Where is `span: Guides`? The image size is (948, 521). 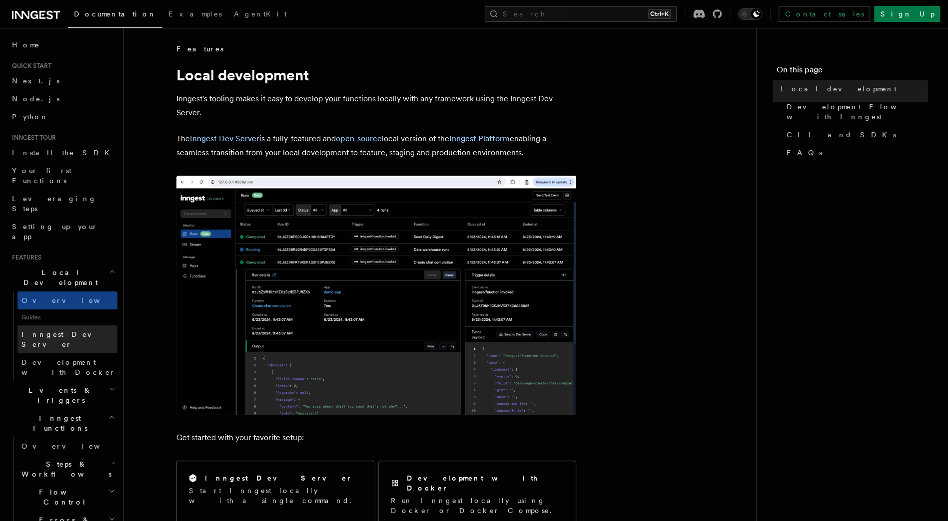
span: Guides is located at coordinates (67, 318).